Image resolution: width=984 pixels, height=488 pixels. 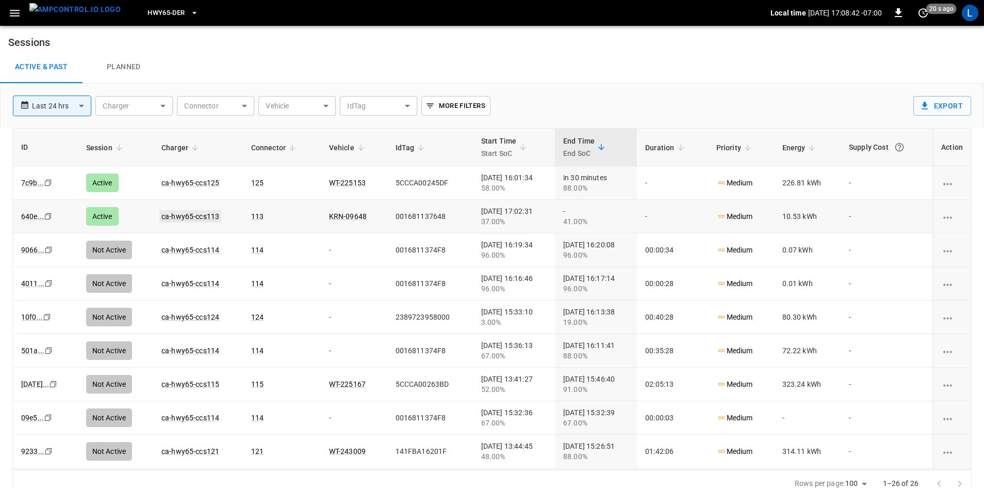 I want to click on span: Energy, so click(x=801, y=148).